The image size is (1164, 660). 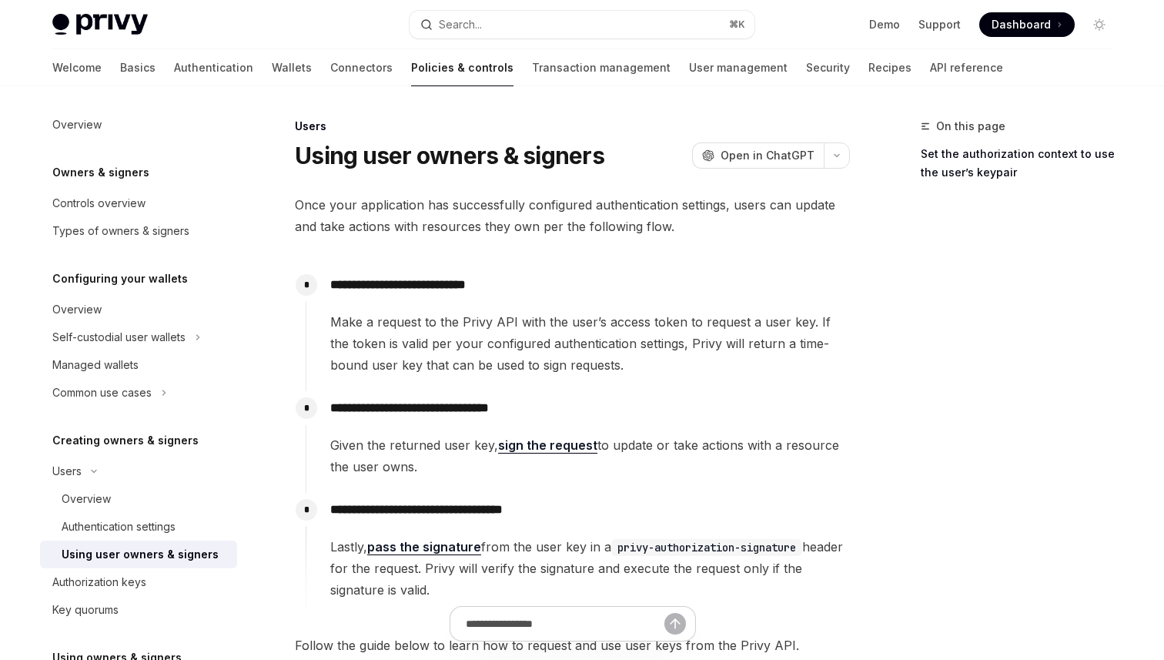 What do you see at coordinates (85, 610) in the screenshot?
I see `div: Key quorums` at bounding box center [85, 610].